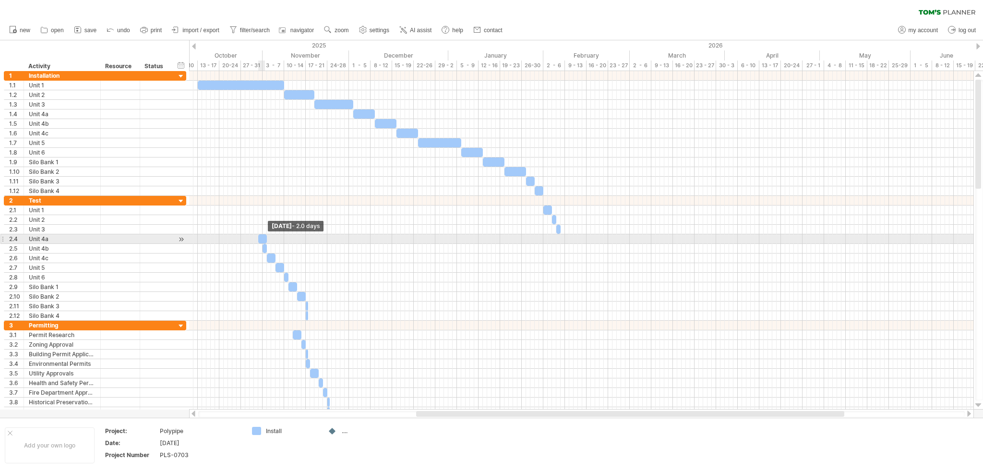 This screenshot has width=983, height=472. What do you see at coordinates (155, 66) in the screenshot?
I see `div: Status` at bounding box center [155, 66].